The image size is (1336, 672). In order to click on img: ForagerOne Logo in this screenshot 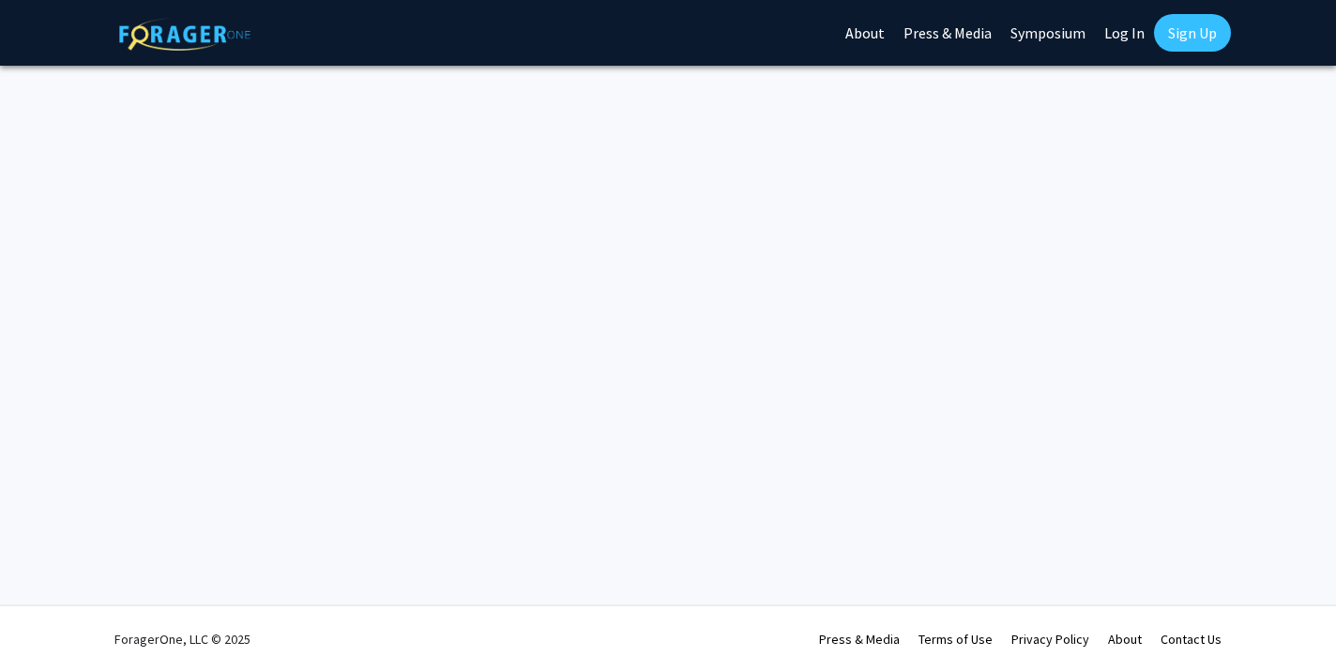, I will do `click(185, 34)`.